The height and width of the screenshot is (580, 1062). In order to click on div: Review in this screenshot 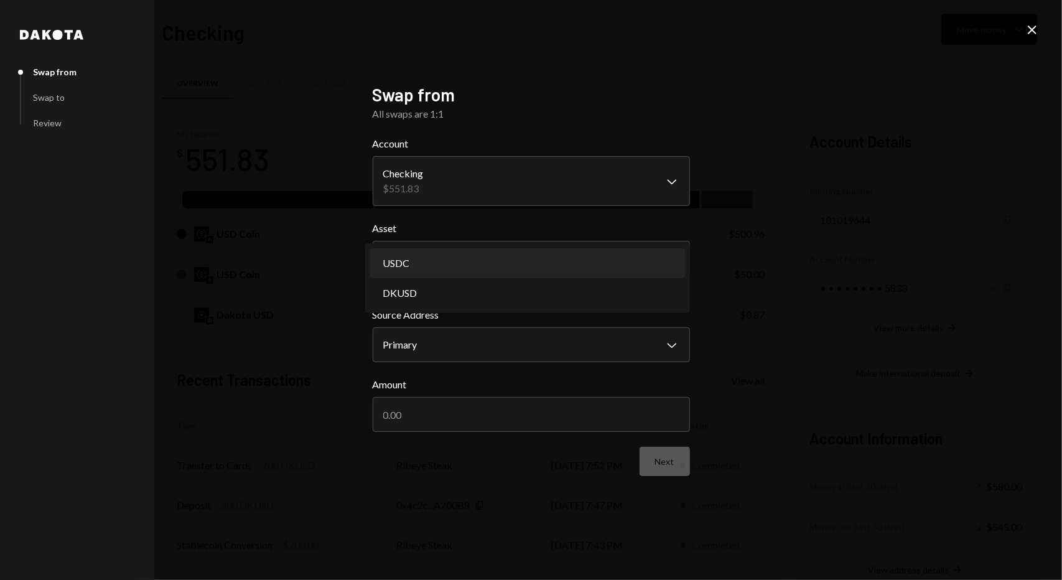, I will do `click(47, 123)`.